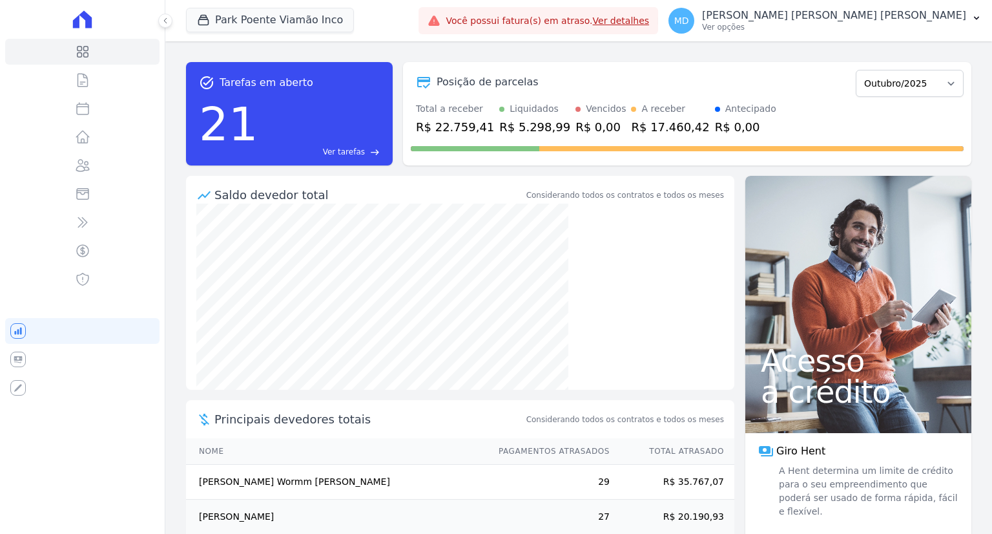 Image resolution: width=992 pixels, height=534 pixels. Describe the element at coordinates (625, 195) in the screenshot. I see `div: Considerando todos os contratos e todos os meses` at that location.